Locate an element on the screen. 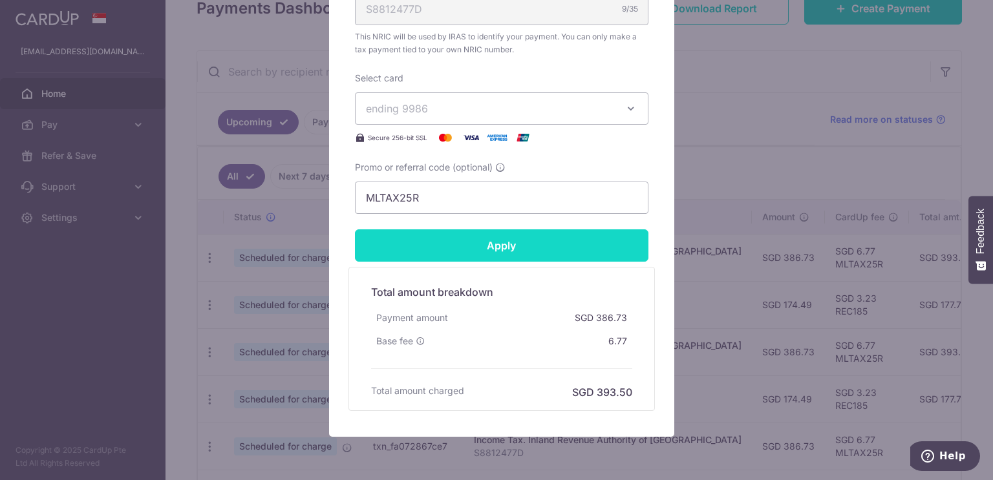 This screenshot has width=993, height=480. div: Payment amount is located at coordinates (412, 318).